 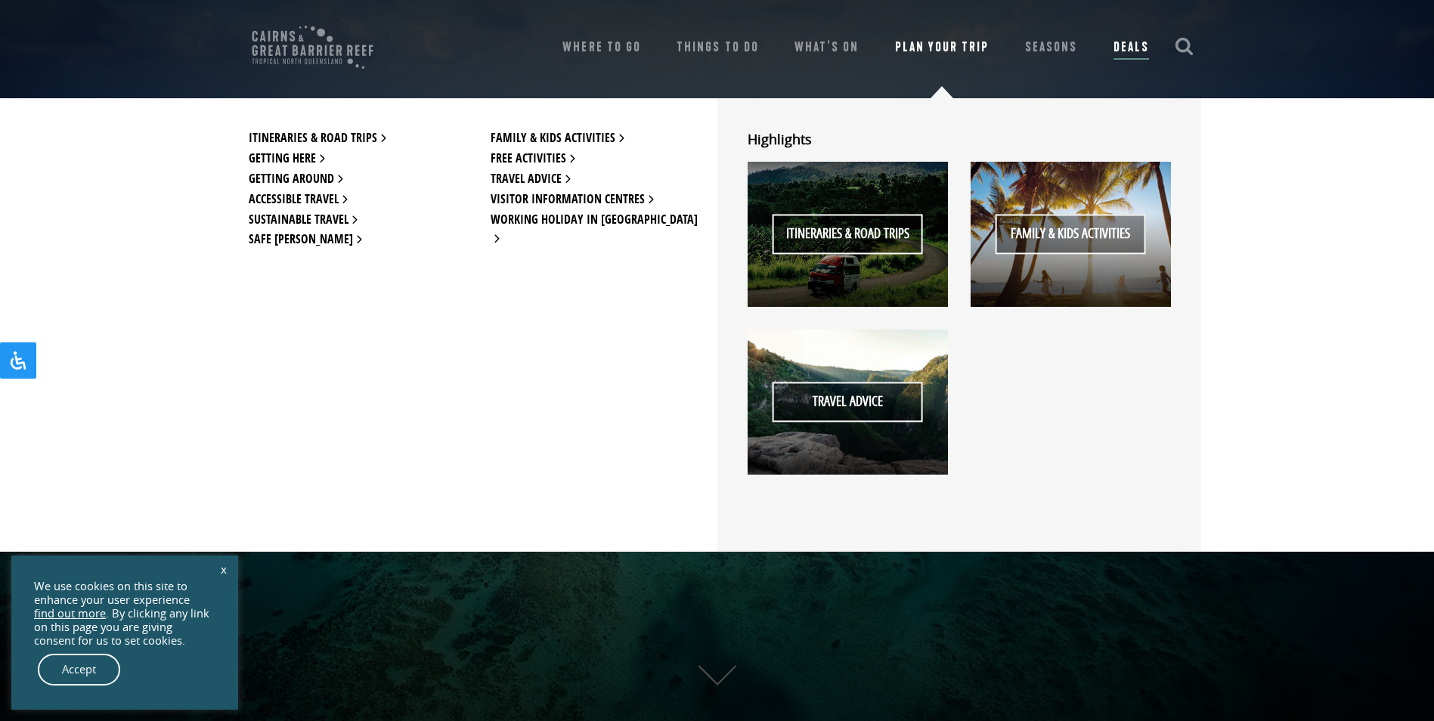 What do you see at coordinates (1131, 48) in the screenshot?
I see `a: Deals` at bounding box center [1131, 48].